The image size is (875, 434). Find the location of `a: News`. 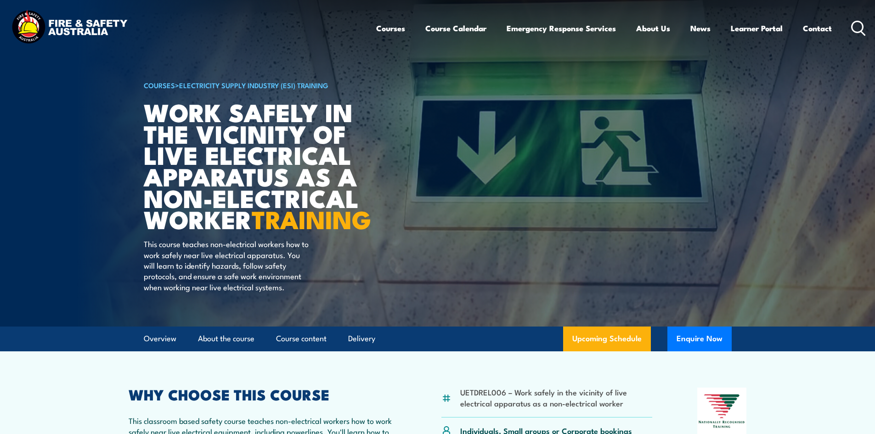

a: News is located at coordinates (700, 28).